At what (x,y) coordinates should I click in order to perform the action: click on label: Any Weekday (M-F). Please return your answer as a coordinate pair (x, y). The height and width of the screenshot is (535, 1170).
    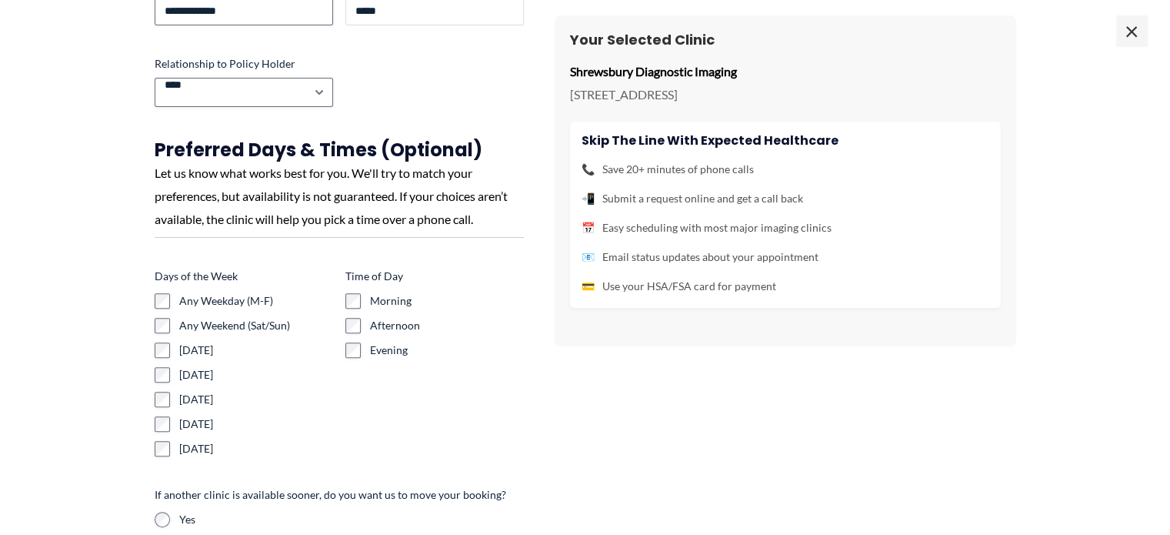
    Looking at the image, I should click on (256, 301).